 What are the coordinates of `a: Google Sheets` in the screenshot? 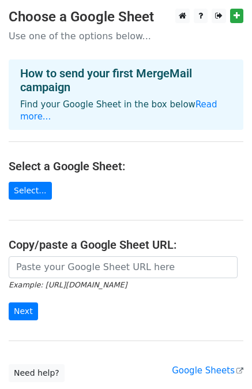 It's located at (208, 371).